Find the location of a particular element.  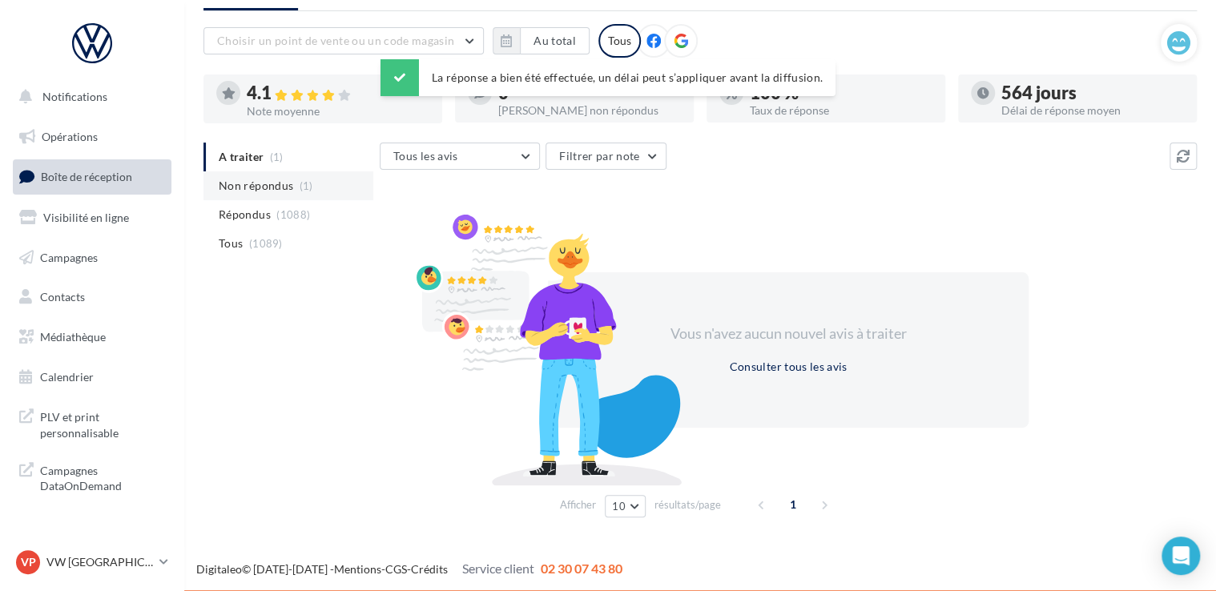

a: Boîte de réception is located at coordinates (92, 176).